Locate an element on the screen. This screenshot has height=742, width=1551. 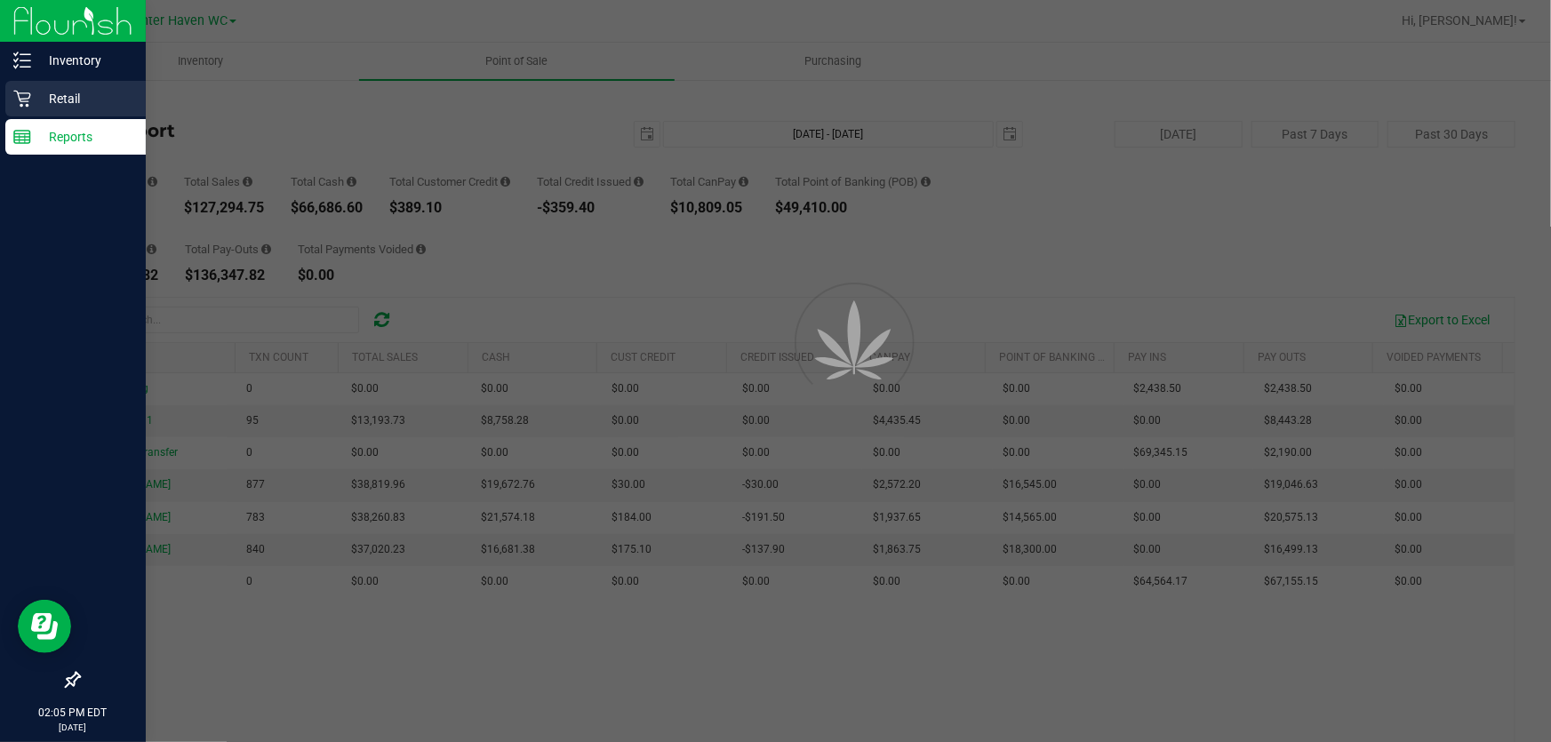
p: 02:05 PM EDT is located at coordinates (73, 713).